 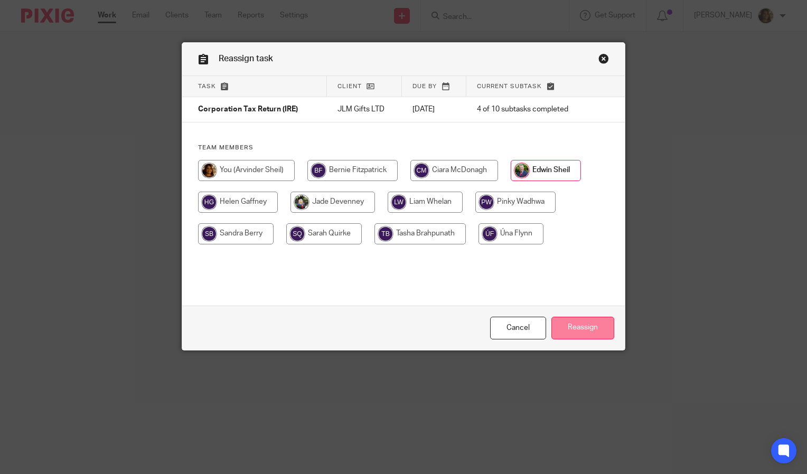 I want to click on span: Current subtask, so click(x=509, y=86).